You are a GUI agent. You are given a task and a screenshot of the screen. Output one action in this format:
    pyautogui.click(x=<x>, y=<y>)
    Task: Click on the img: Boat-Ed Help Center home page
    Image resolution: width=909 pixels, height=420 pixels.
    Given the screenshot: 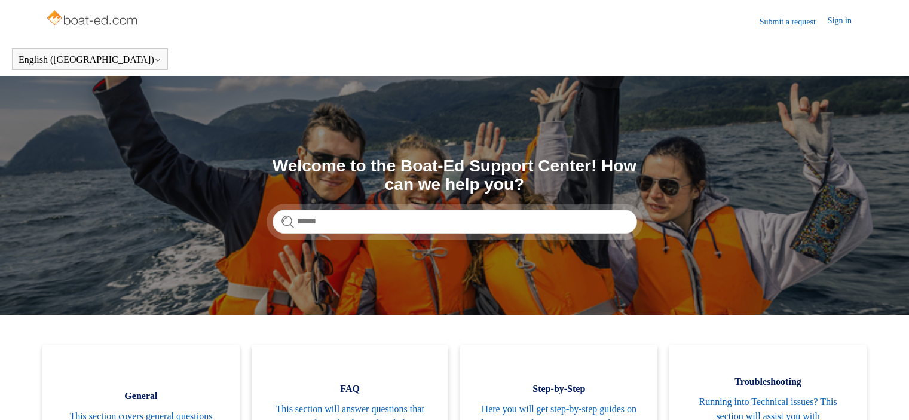 What is the action you would take?
    pyautogui.click(x=93, y=19)
    